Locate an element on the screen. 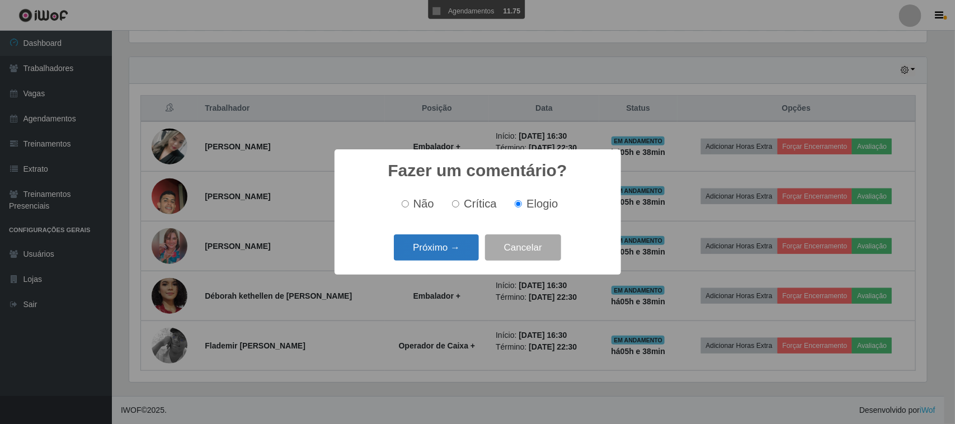 This screenshot has width=955, height=424. span: Não is located at coordinates (423, 204).